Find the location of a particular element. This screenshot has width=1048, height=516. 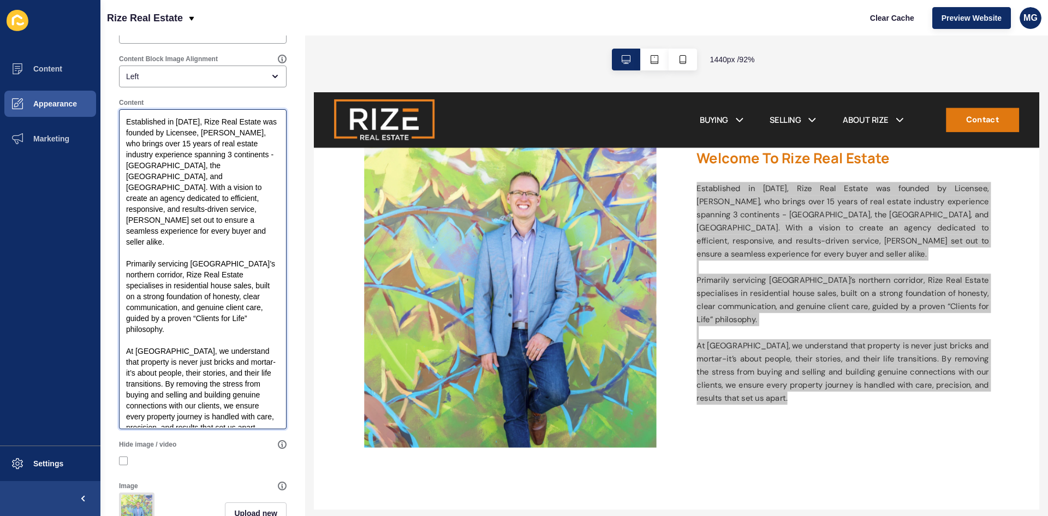

p: Rize Real Estate is located at coordinates (145, 18).